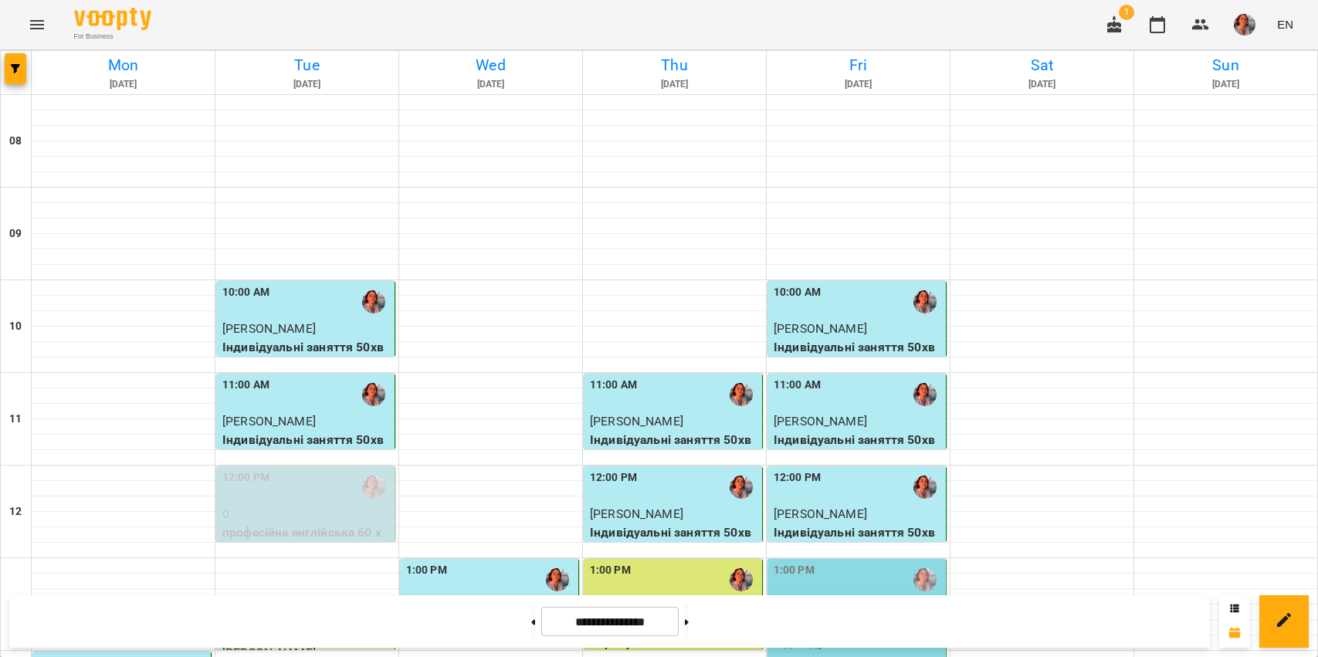 This screenshot has height=657, width=1318. Describe the element at coordinates (37, 25) in the screenshot. I see `button: Menu` at that location.